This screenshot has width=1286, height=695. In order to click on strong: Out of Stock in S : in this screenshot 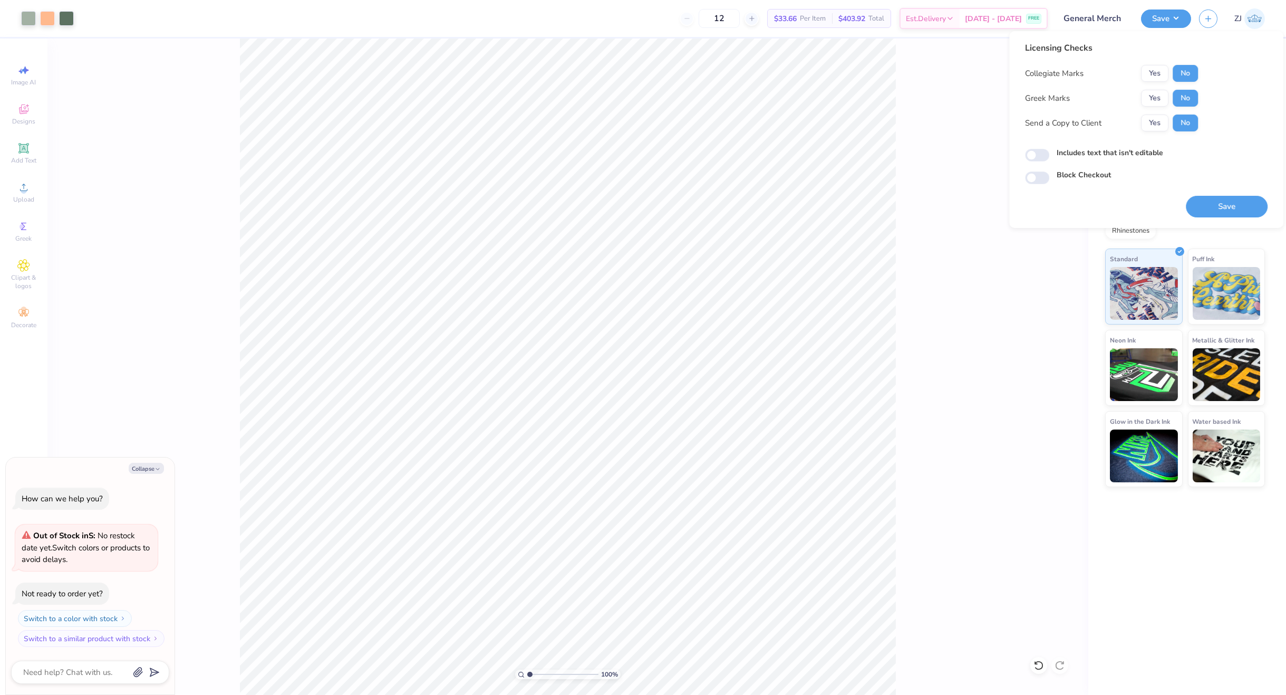, I will do `click(65, 535)`.